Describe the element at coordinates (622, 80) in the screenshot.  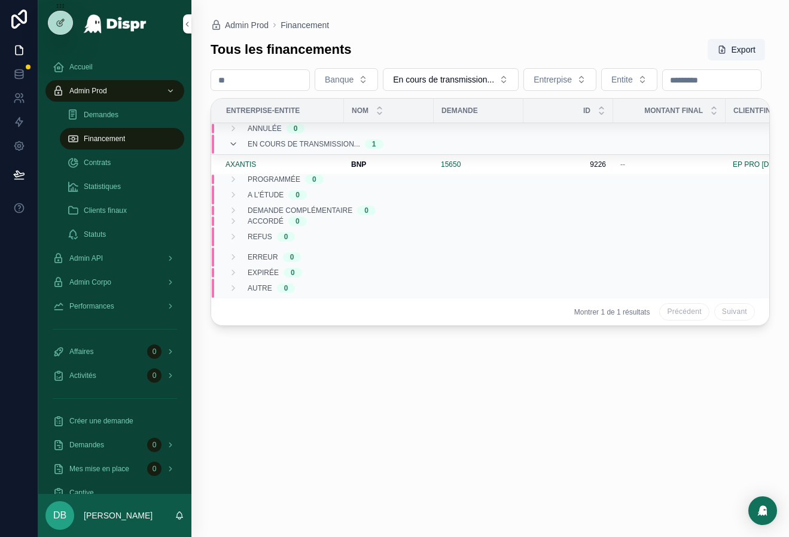
I see `span: Entite` at that location.